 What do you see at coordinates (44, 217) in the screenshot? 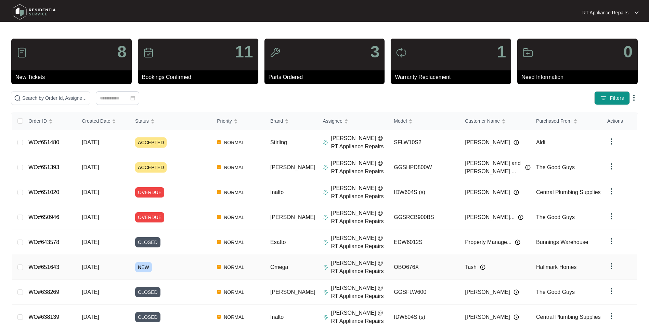
I see `a: WO#650946` at bounding box center [44, 217].